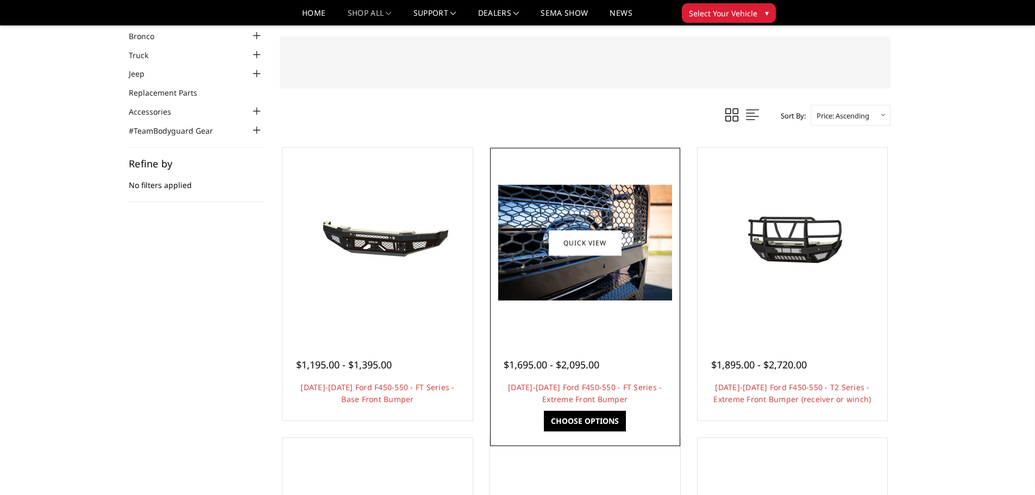 Image resolution: width=1035 pixels, height=495 pixels. I want to click on span: $1,195.00 - $1,395.00, so click(344, 365).